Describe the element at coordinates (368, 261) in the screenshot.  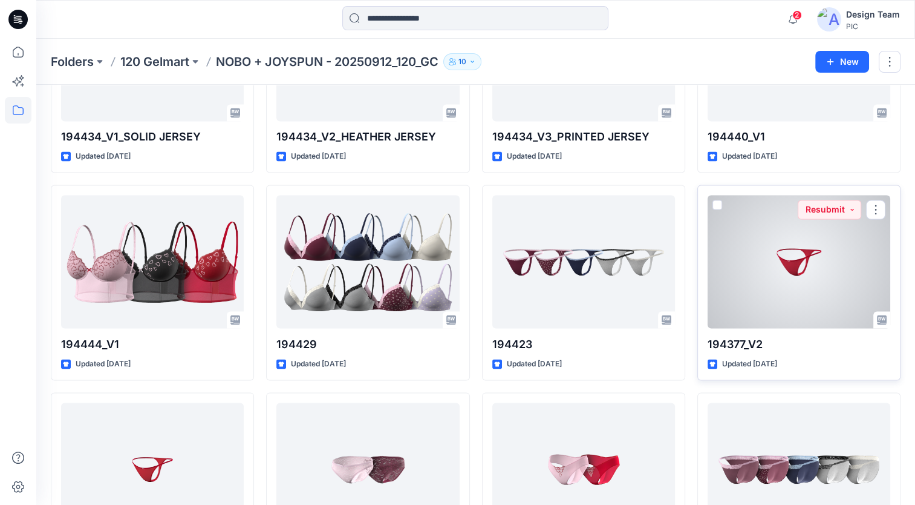
I see `a: 194429` at that location.